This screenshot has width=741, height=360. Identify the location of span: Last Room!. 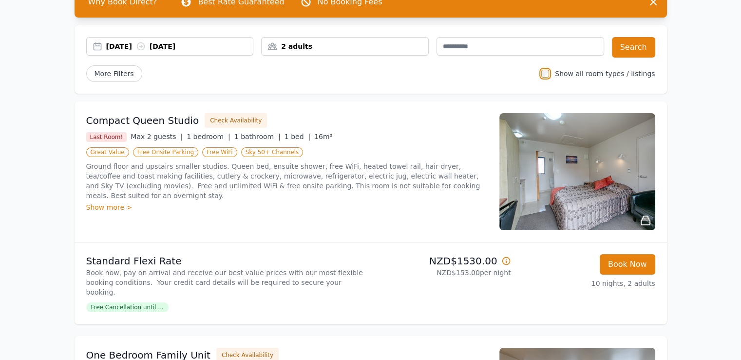
(107, 137).